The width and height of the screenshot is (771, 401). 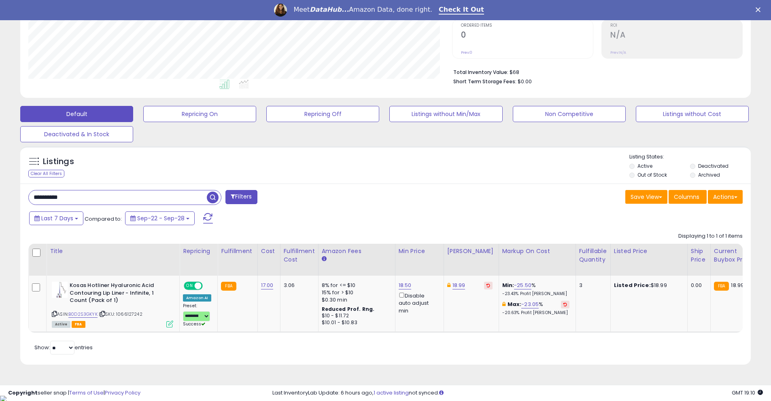 I want to click on h5: Listings, so click(x=58, y=162).